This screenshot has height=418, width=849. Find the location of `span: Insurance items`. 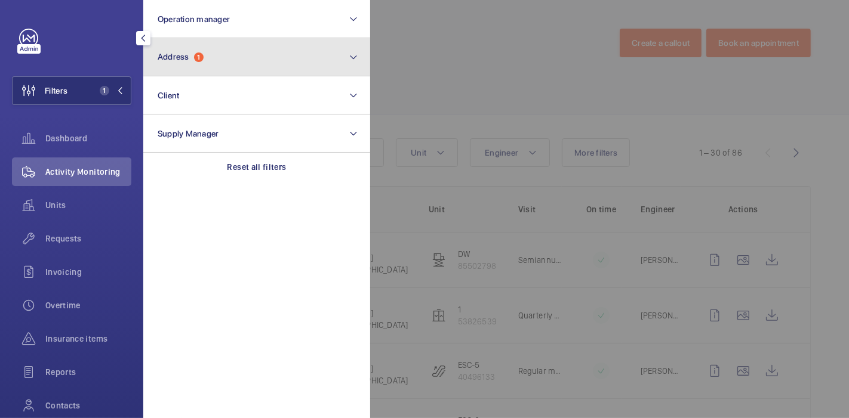

span: Insurance items is located at coordinates (88, 339).